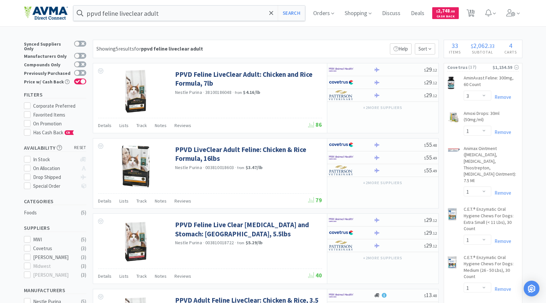  What do you see at coordinates (511, 45) in the screenshot?
I see `span: 4` at bounding box center [511, 45].